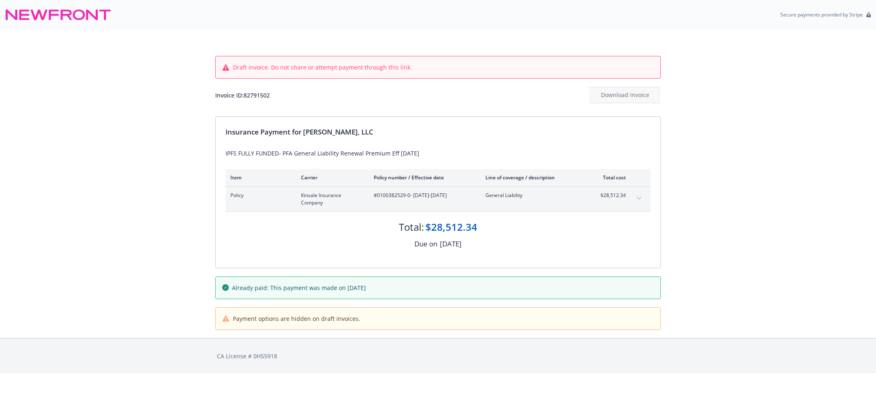 This screenshot has width=876, height=420. What do you see at coordinates (323, 67) in the screenshot?
I see `span: Draft invoice. Do not share or attempt payment through this link.` at bounding box center [323, 67].